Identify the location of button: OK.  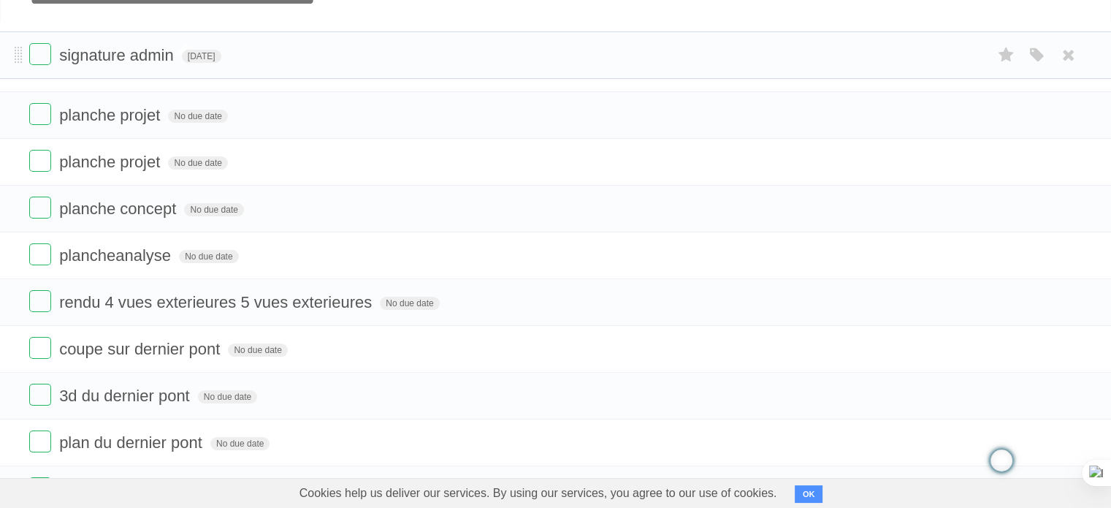
(809, 494).